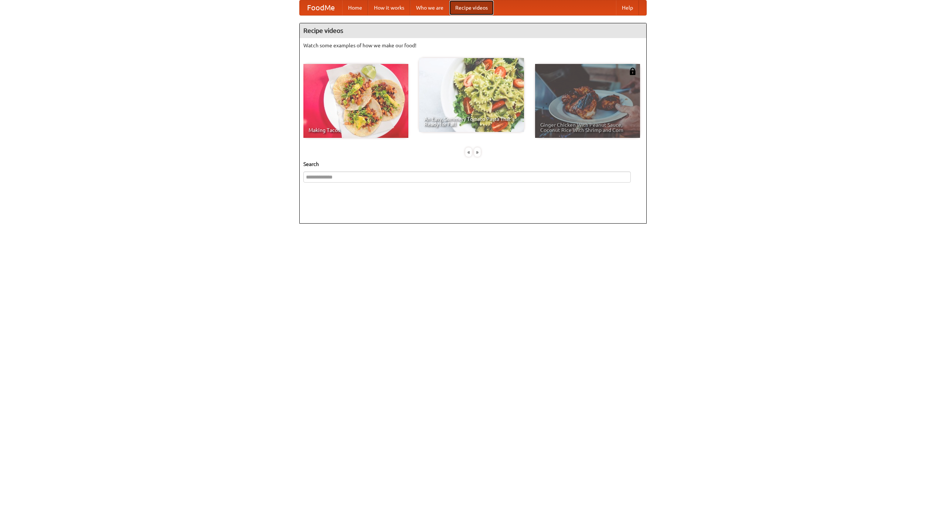 The image size is (946, 523). I want to click on span: Making Tacos, so click(356, 130).